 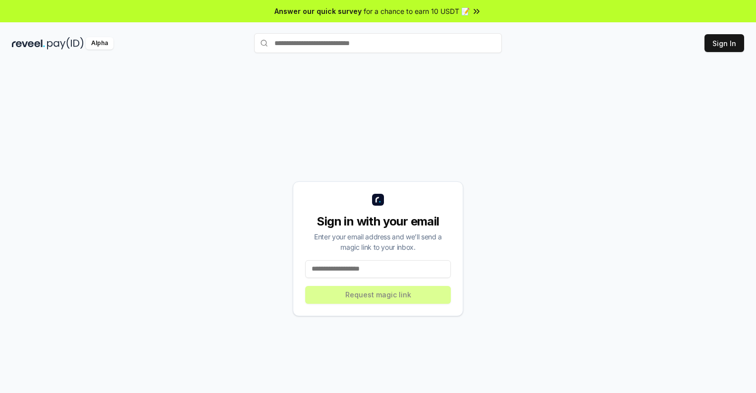 I want to click on img: reveel_dark, so click(x=28, y=43).